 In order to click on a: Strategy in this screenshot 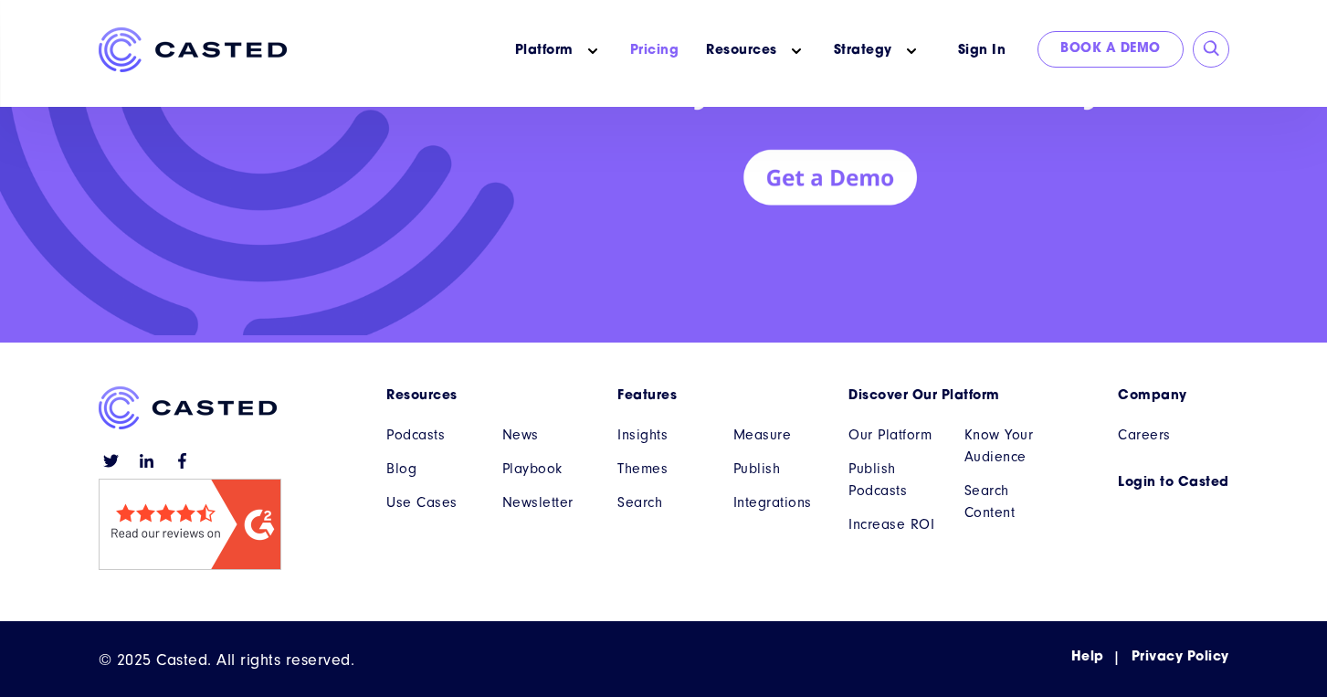, I will do `click(863, 50)`.